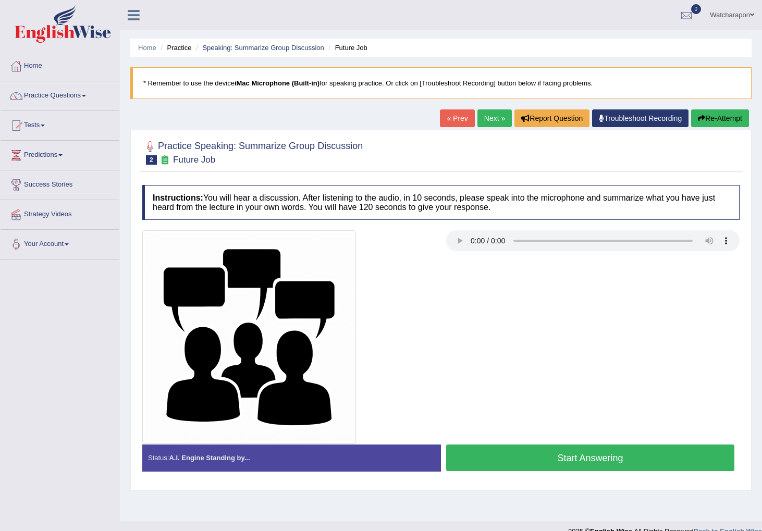 The image size is (762, 531). Describe the element at coordinates (590, 458) in the screenshot. I see `button: Start Answering` at that location.